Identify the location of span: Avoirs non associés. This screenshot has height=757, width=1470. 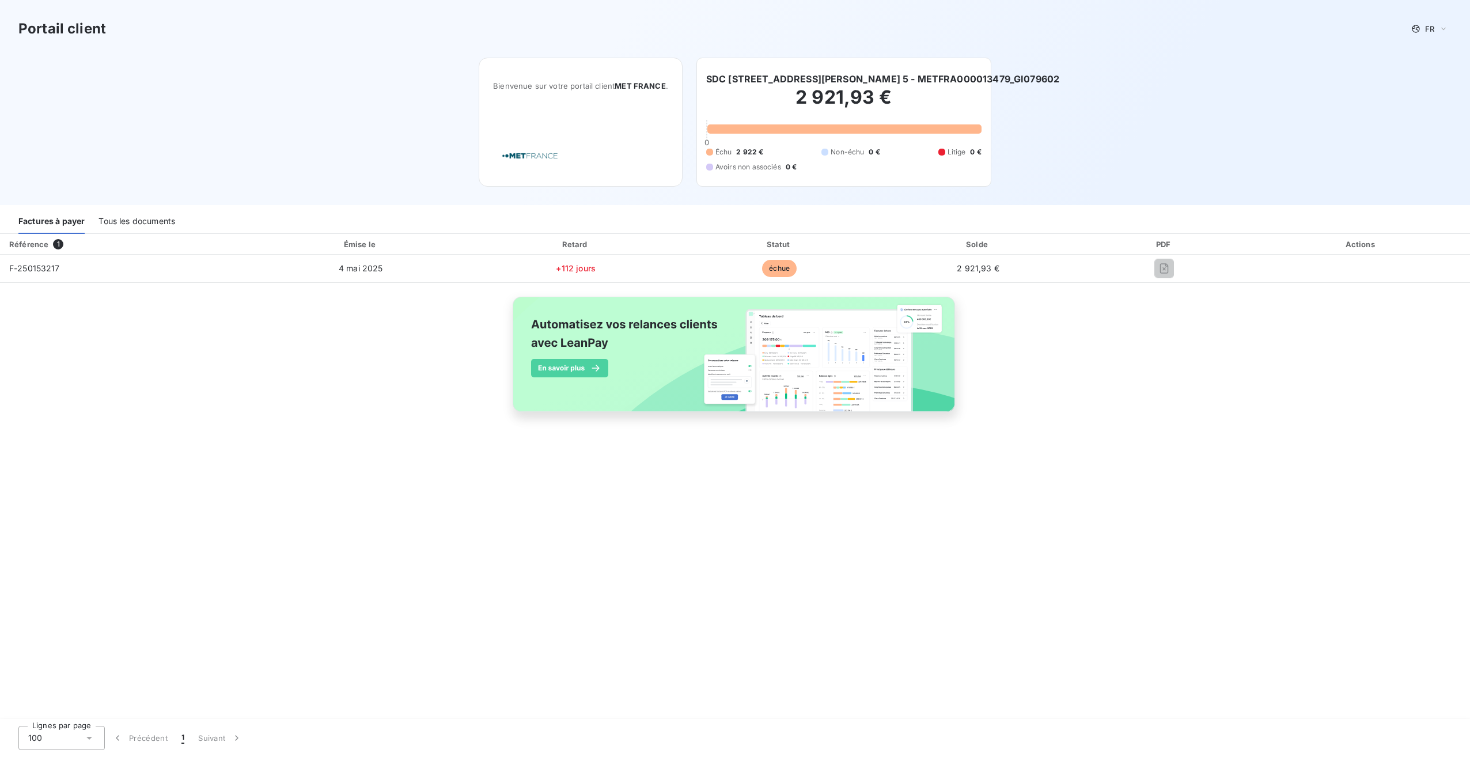
(749, 167).